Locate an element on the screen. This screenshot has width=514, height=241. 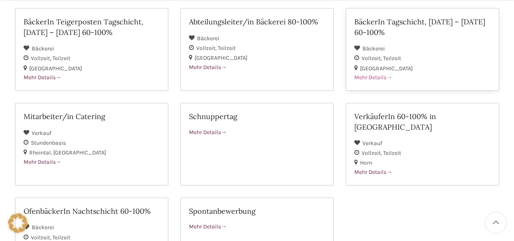
a: Scroll to top button is located at coordinates (495, 223).